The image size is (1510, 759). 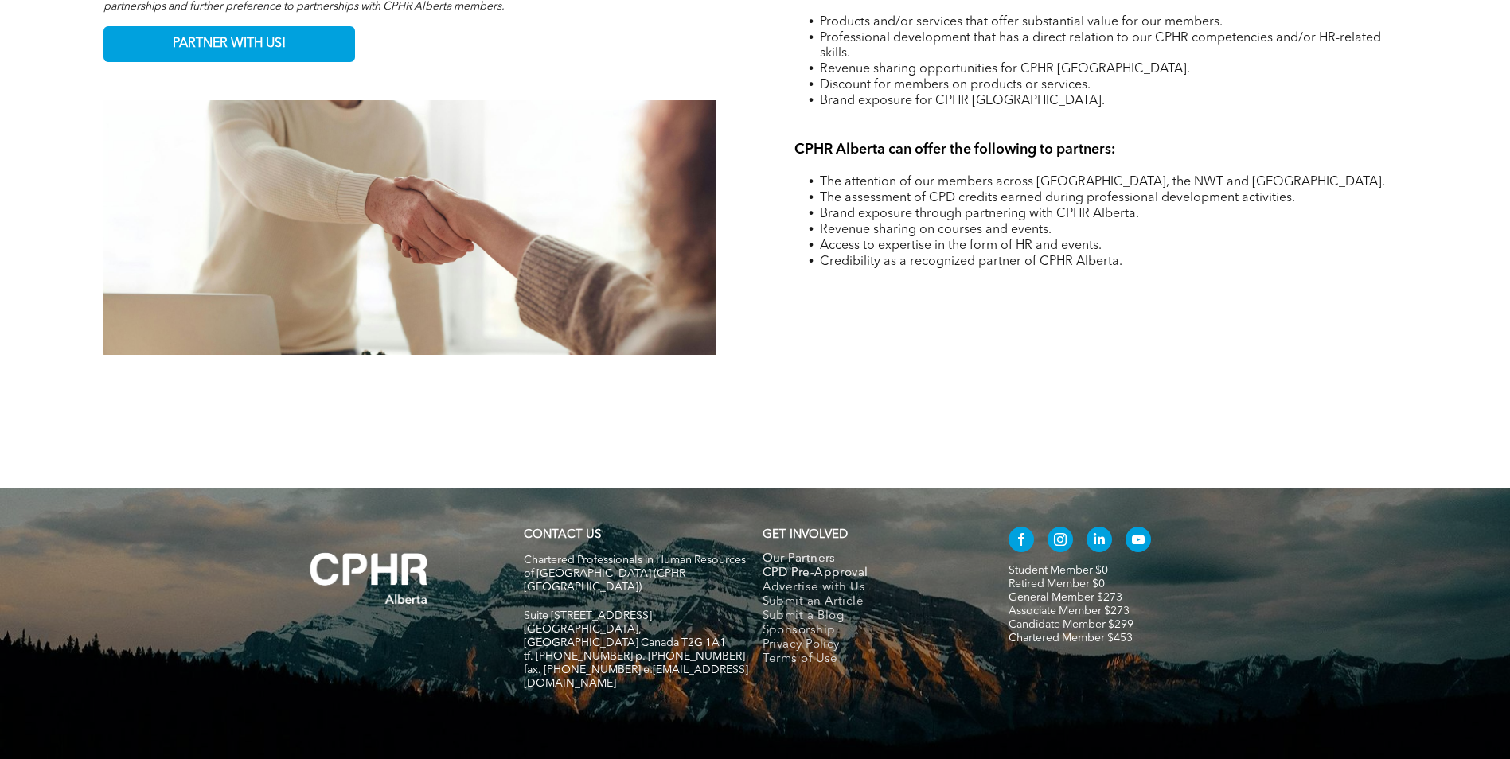 What do you see at coordinates (955, 85) in the screenshot?
I see `span: Discount for members on products or services.` at bounding box center [955, 85].